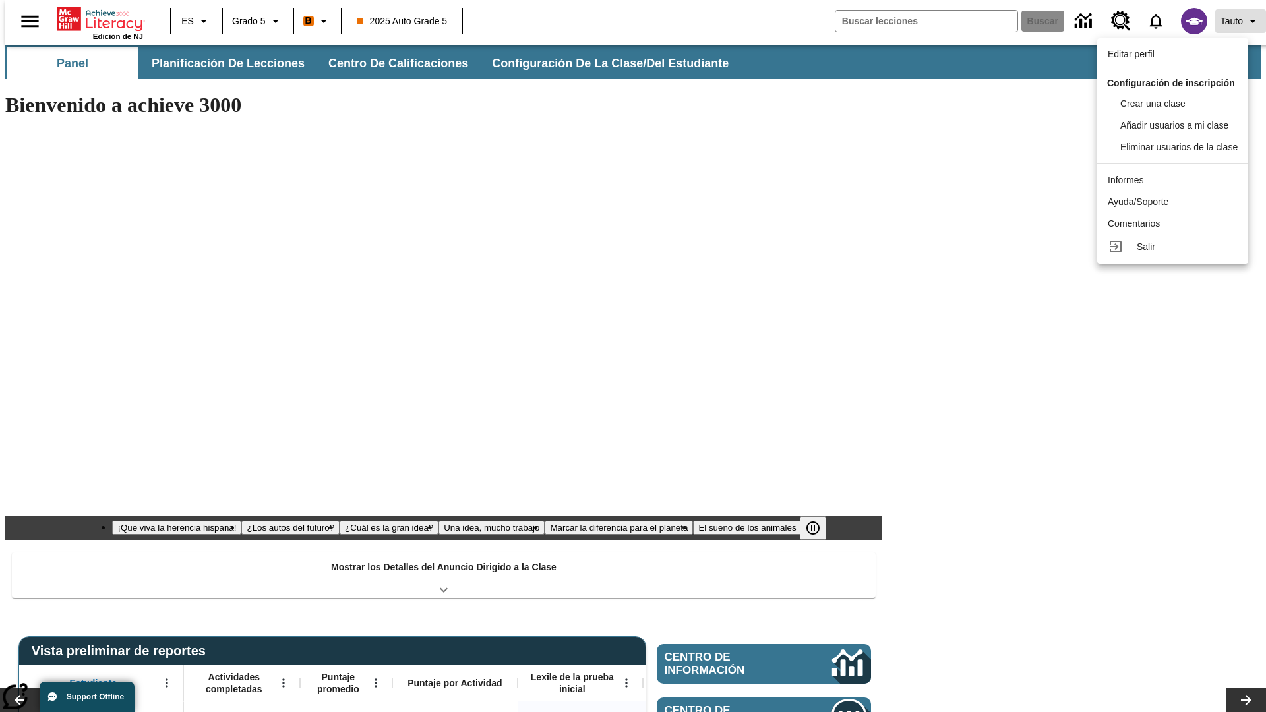  Describe the element at coordinates (1179, 147) in the screenshot. I see `span: Eliminar usuarios de la clase` at that location.